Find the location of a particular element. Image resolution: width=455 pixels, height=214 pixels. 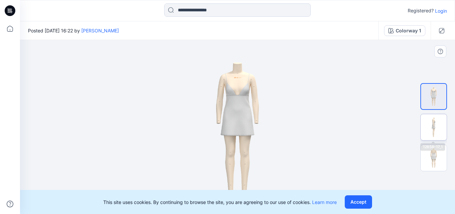

div: Colorway 1 is located at coordinates (408, 31).